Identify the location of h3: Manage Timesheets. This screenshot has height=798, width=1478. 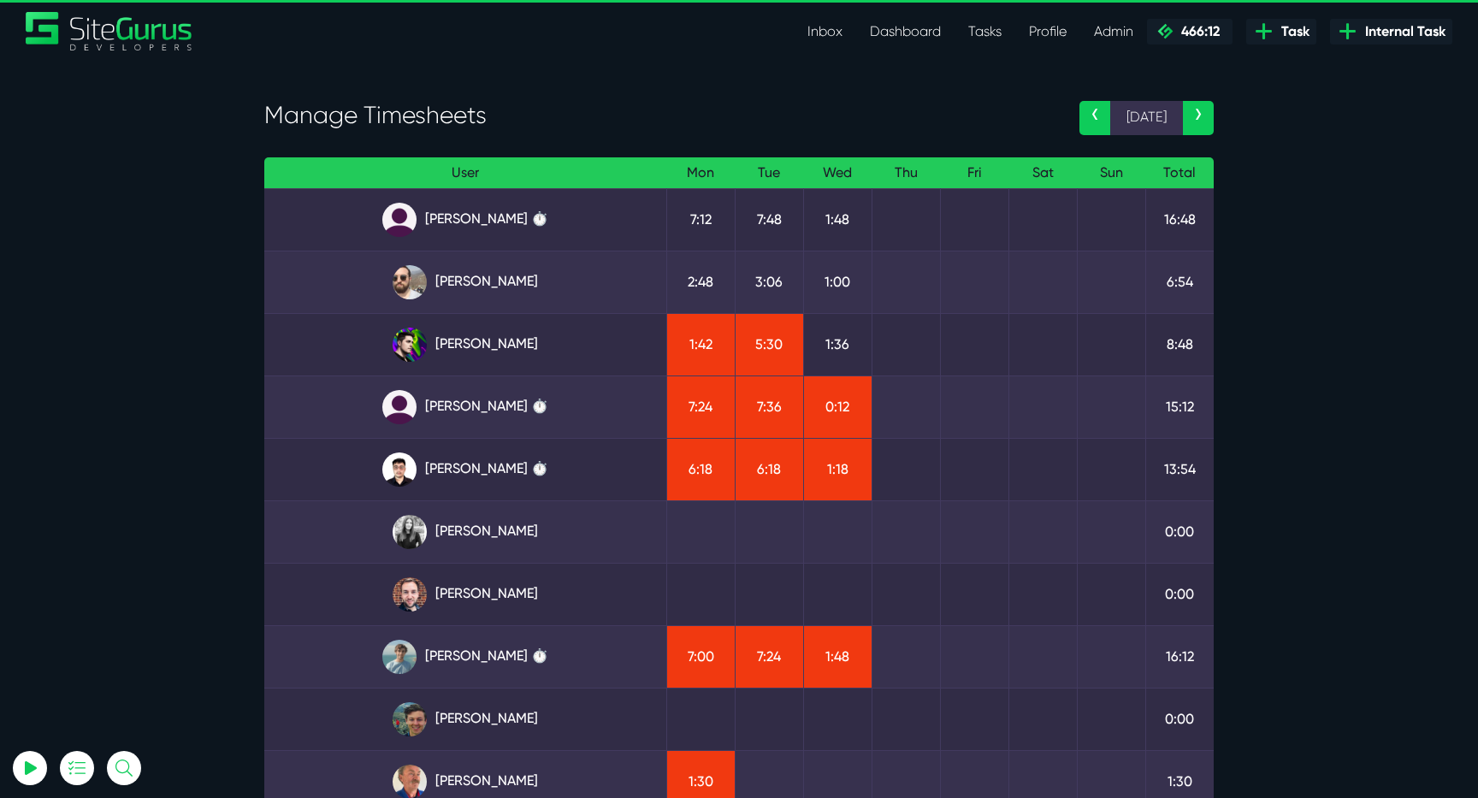
(659, 115).